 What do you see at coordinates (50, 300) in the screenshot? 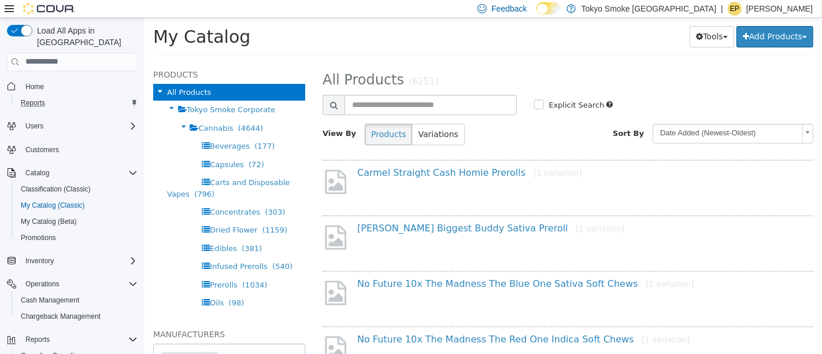
I see `a: Cash Management` at bounding box center [50, 300].